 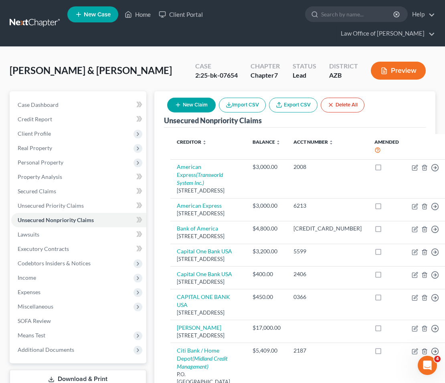 I want to click on div: Send us a messageWe typically reply in a few hours, so click(x=80, y=155).